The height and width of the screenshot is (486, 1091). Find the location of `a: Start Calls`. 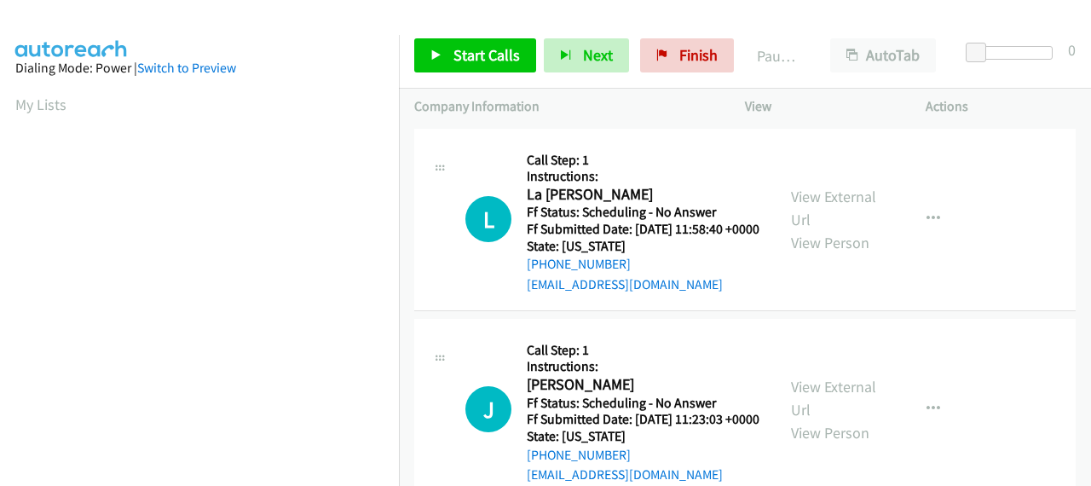

a: Start Calls is located at coordinates (475, 55).